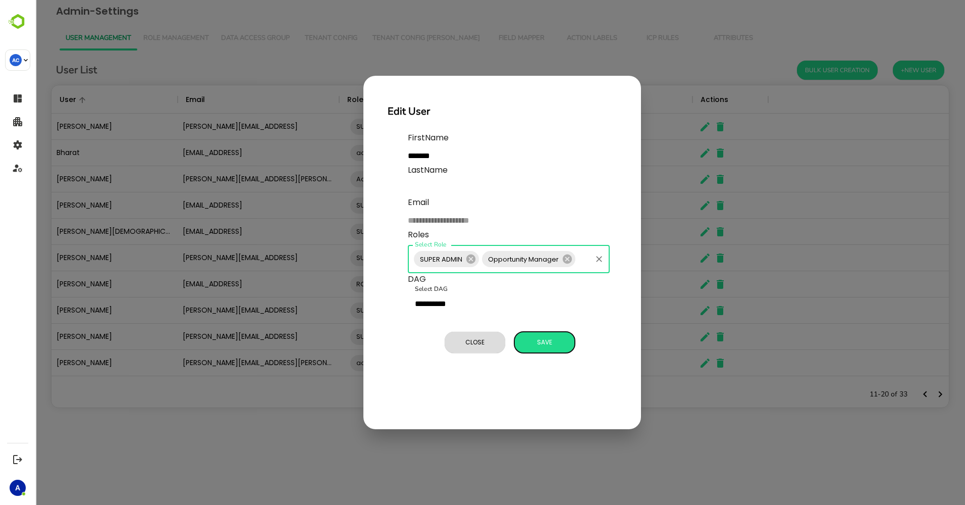 The width and height of the screenshot is (965, 505). What do you see at coordinates (17, 459) in the screenshot?
I see `button: Logout` at bounding box center [17, 459].